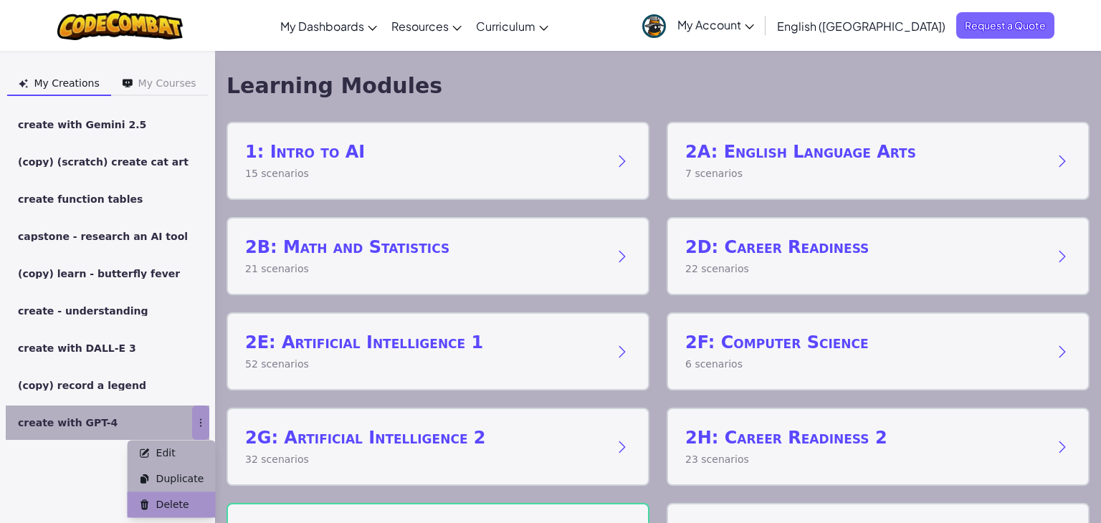 The image size is (1101, 523). I want to click on h2: 2E: Artificial Intelligence 1, so click(424, 343).